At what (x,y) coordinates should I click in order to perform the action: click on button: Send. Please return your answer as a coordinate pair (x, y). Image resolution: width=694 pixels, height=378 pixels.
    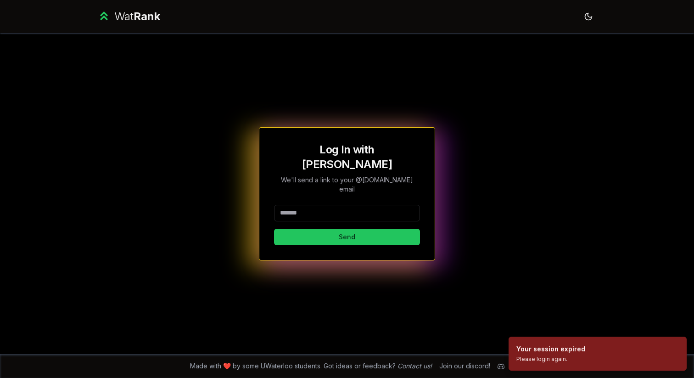
    Looking at the image, I should click on (347, 237).